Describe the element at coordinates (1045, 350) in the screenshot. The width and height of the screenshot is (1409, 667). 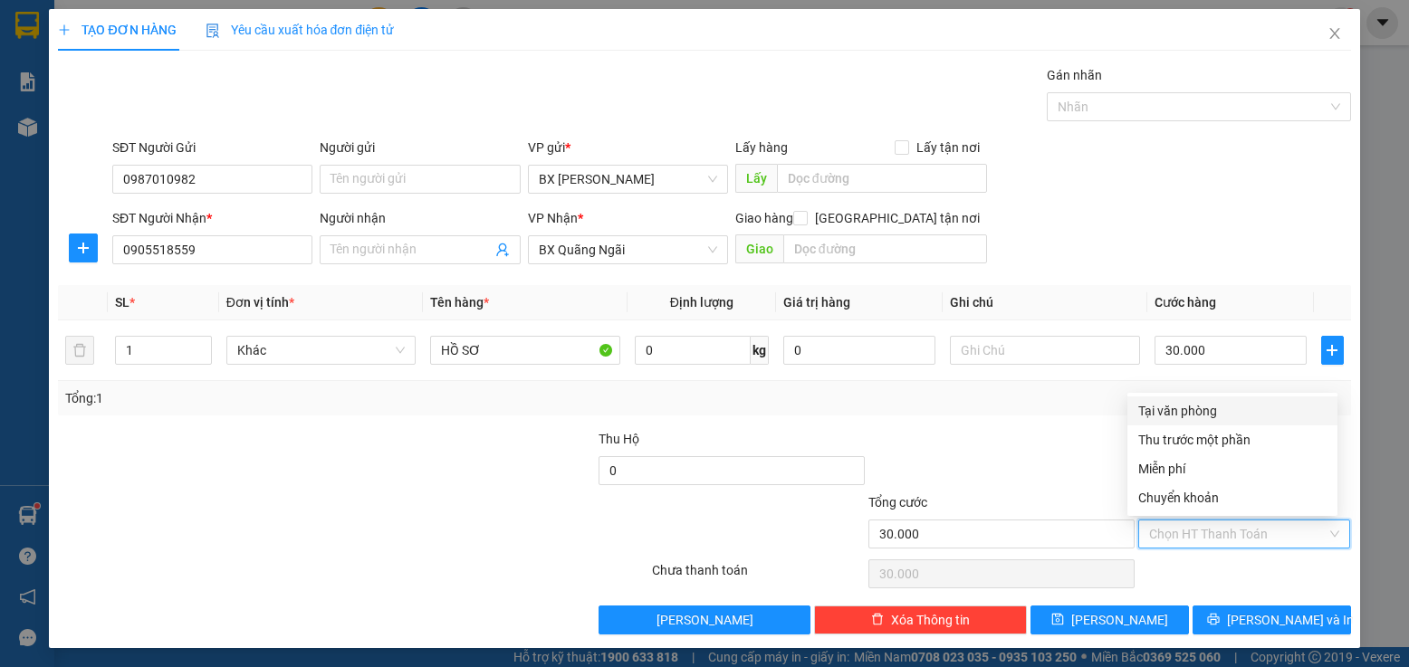
I see `input: Ghi Chú` at that location.